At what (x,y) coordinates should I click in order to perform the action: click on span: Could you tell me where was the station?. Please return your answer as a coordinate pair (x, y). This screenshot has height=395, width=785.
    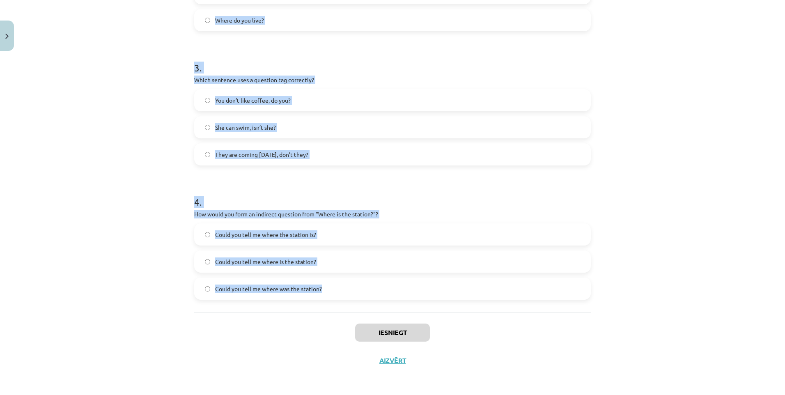
    Looking at the image, I should click on (269, 289).